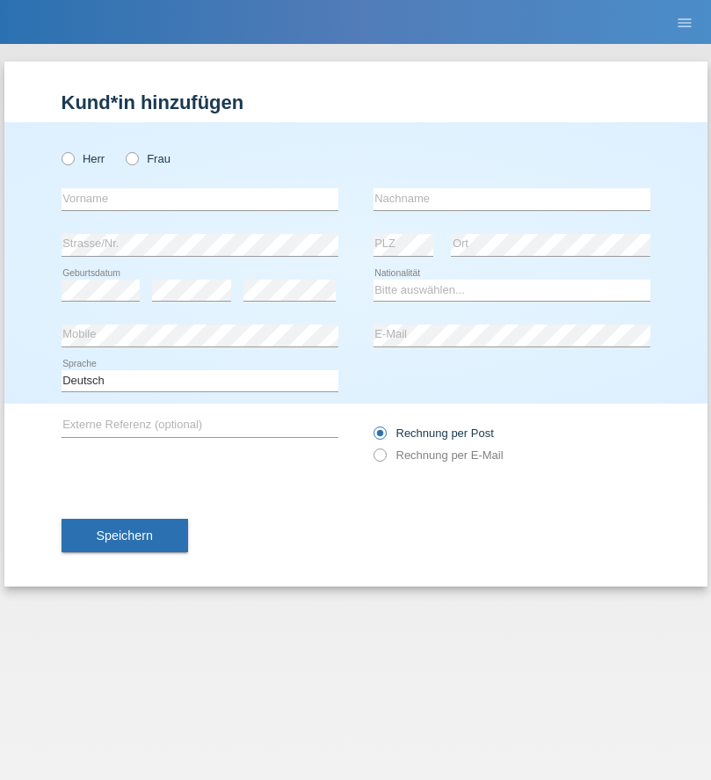 This screenshot has height=780, width=711. I want to click on h1: Kund*in hinzufügen, so click(356, 102).